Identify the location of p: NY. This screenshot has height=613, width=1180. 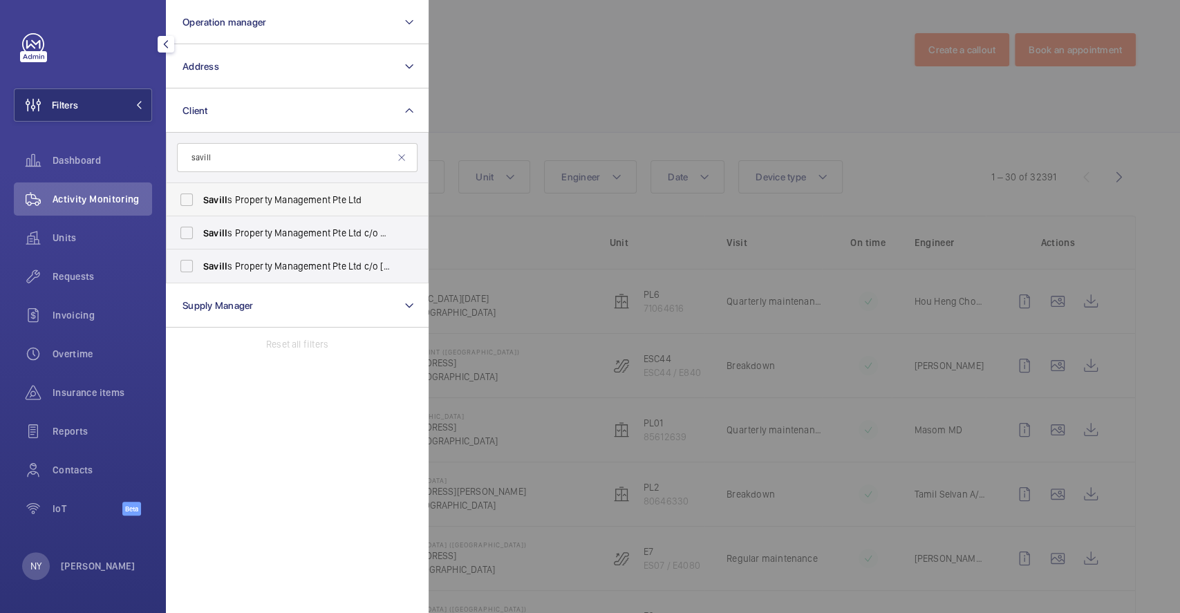
(36, 566).